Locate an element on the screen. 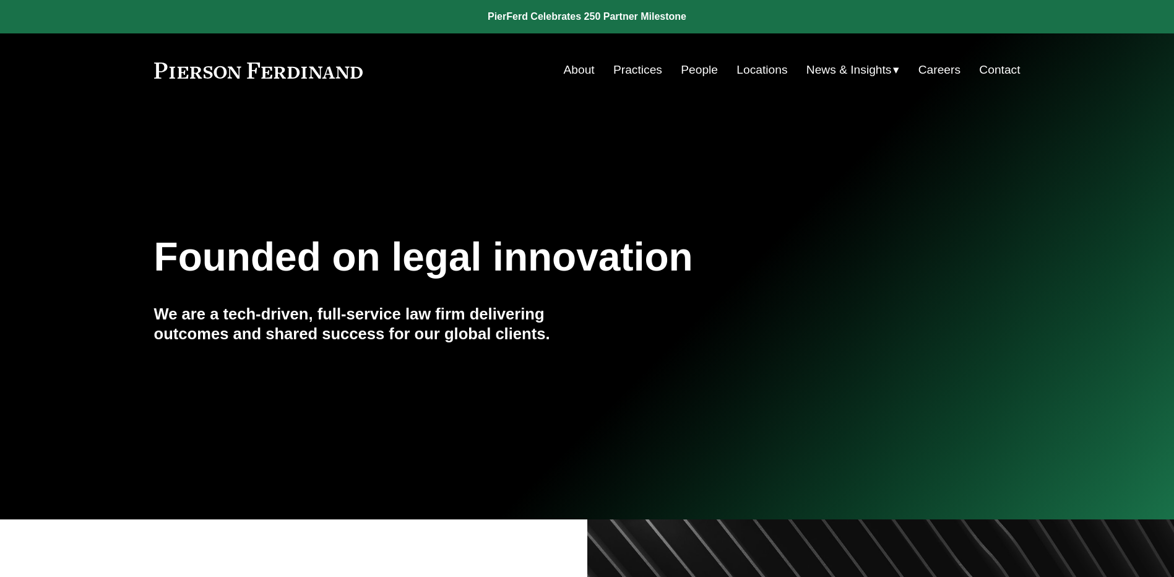 The height and width of the screenshot is (577, 1174). h1: Founded on legal innovation is located at coordinates (515, 257).